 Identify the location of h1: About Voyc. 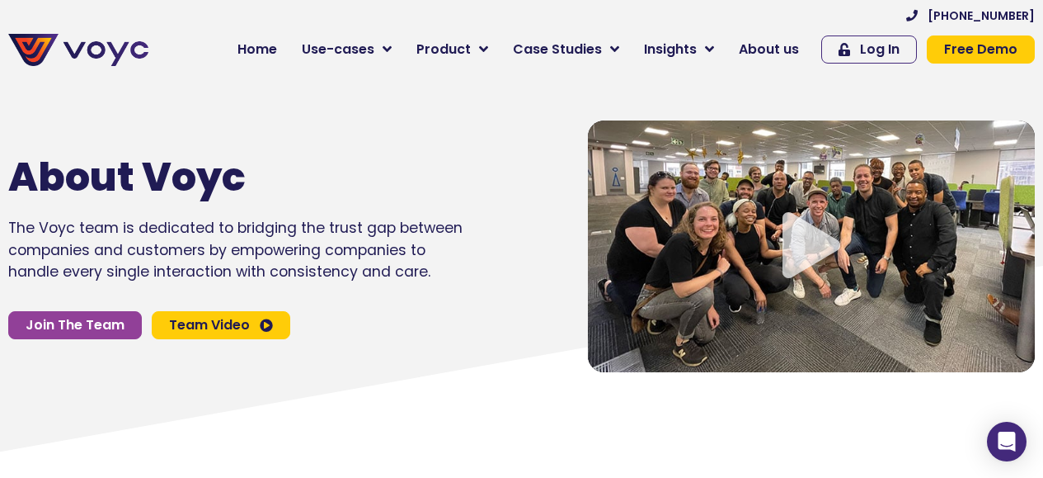
(211, 177).